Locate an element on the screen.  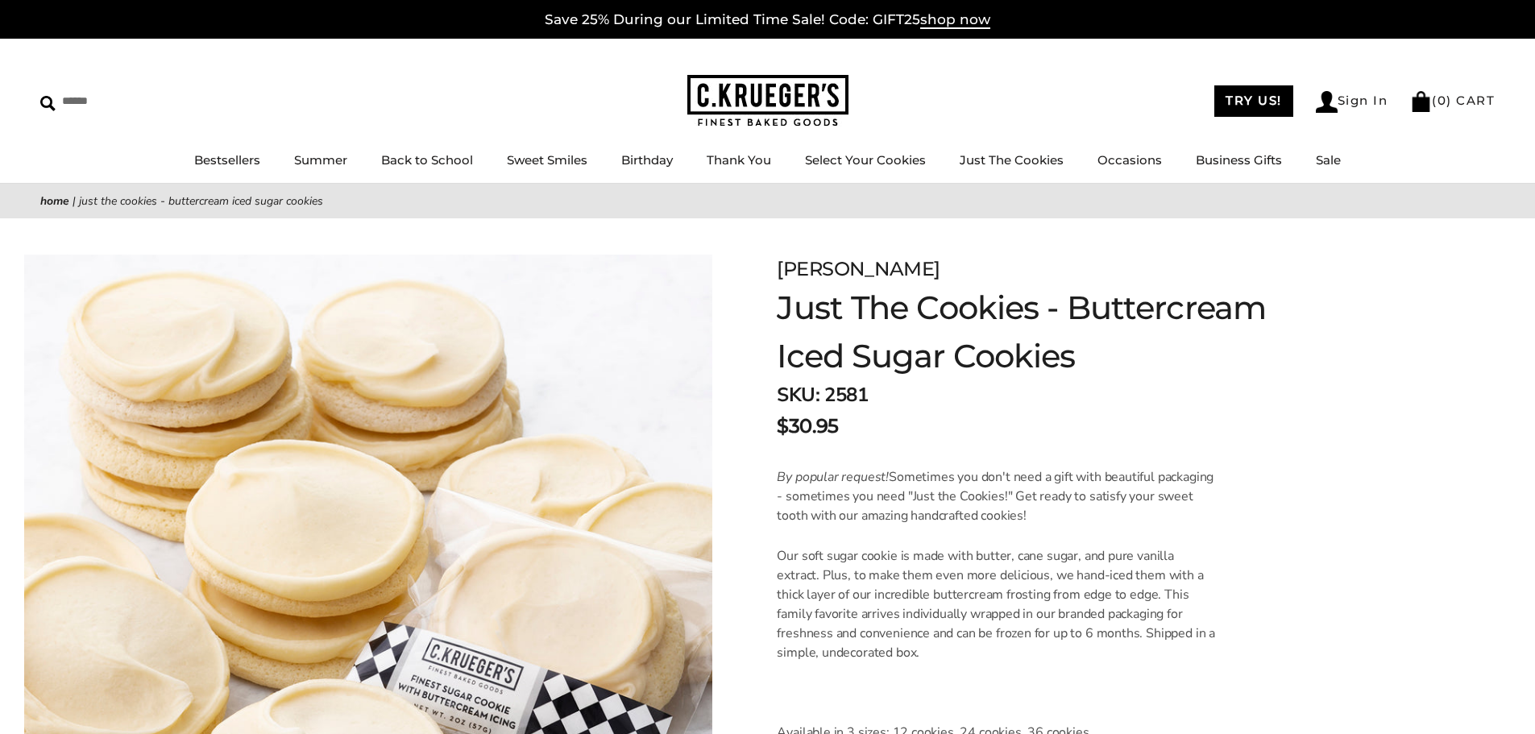
a: Thank You is located at coordinates (739, 160).